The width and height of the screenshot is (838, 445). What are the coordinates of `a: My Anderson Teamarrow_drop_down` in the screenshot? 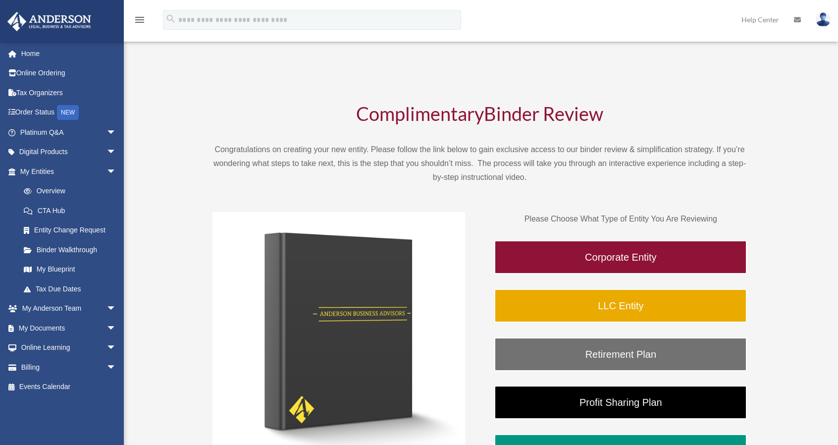 It's located at (69, 308).